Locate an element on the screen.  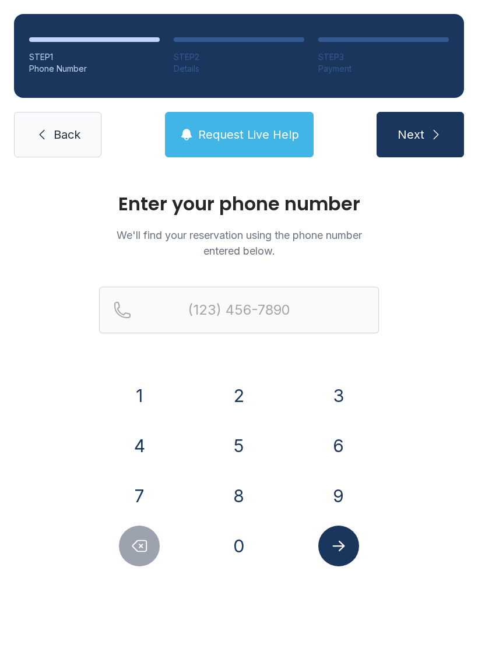
button: 8 is located at coordinates (239, 496).